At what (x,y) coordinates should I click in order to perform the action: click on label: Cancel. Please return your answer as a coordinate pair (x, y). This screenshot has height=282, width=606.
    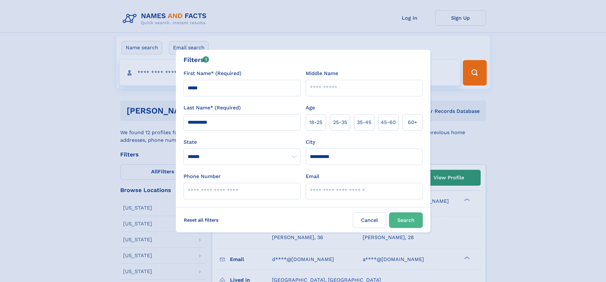
    Looking at the image, I should click on (370, 220).